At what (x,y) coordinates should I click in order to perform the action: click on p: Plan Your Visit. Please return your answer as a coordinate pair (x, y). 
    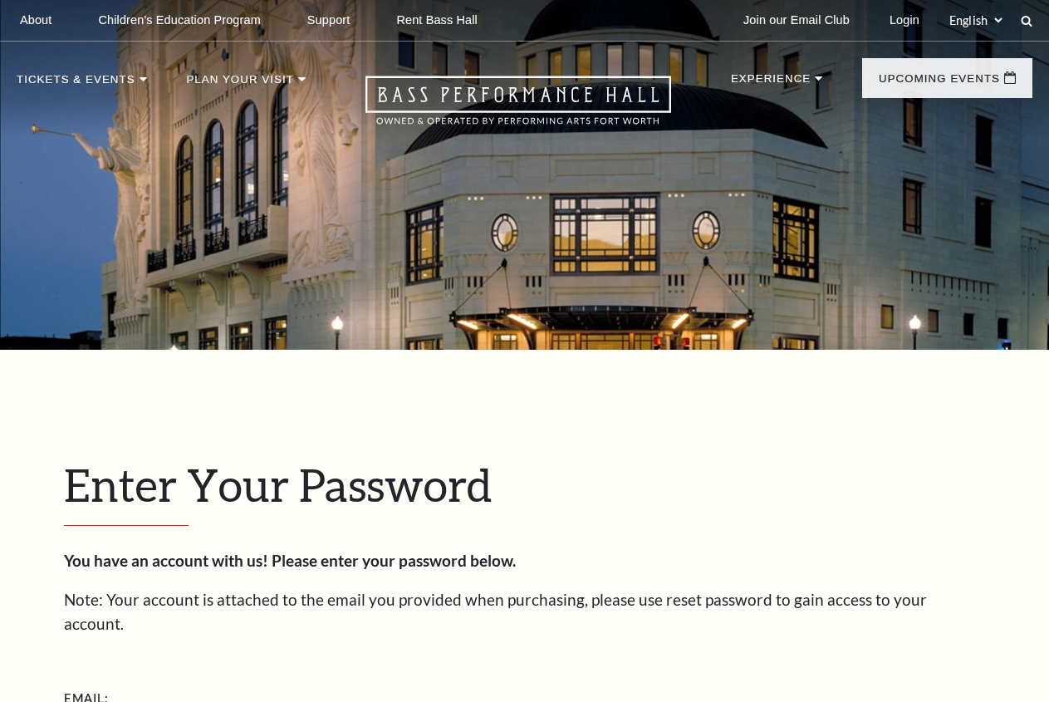
    Looking at the image, I should click on (240, 84).